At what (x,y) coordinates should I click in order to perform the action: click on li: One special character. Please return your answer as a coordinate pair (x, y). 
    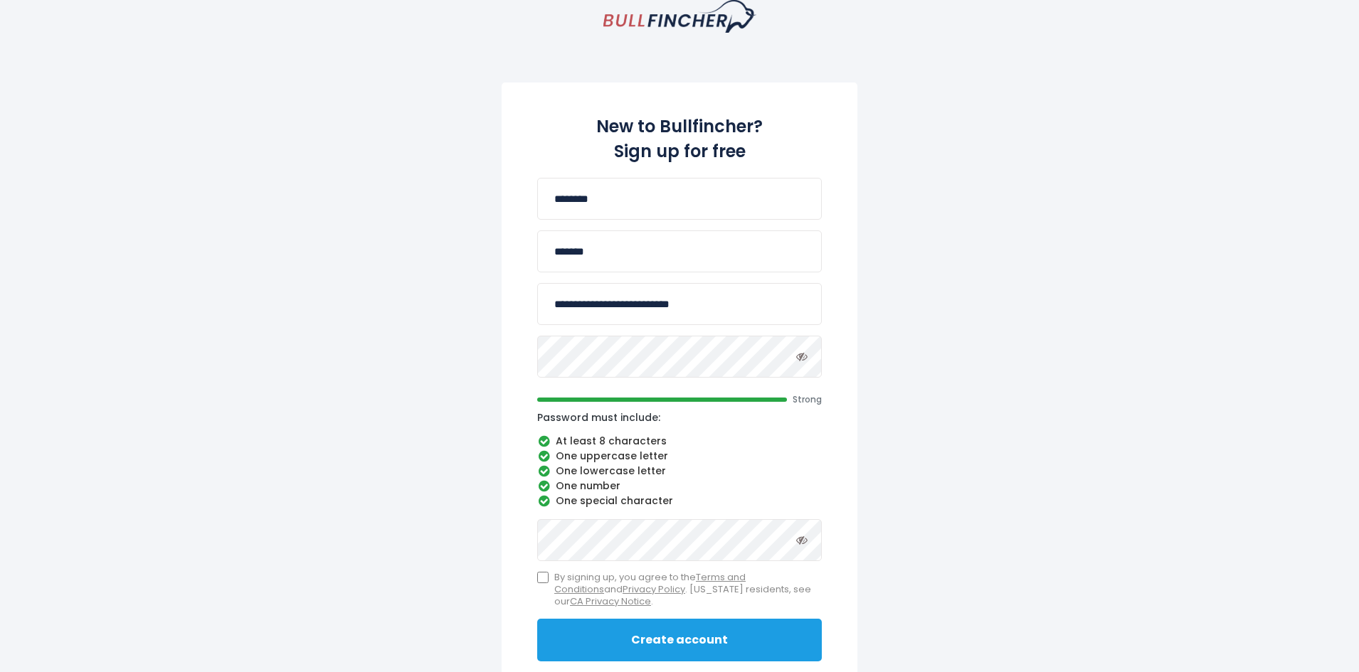
    Looking at the image, I should click on (679, 501).